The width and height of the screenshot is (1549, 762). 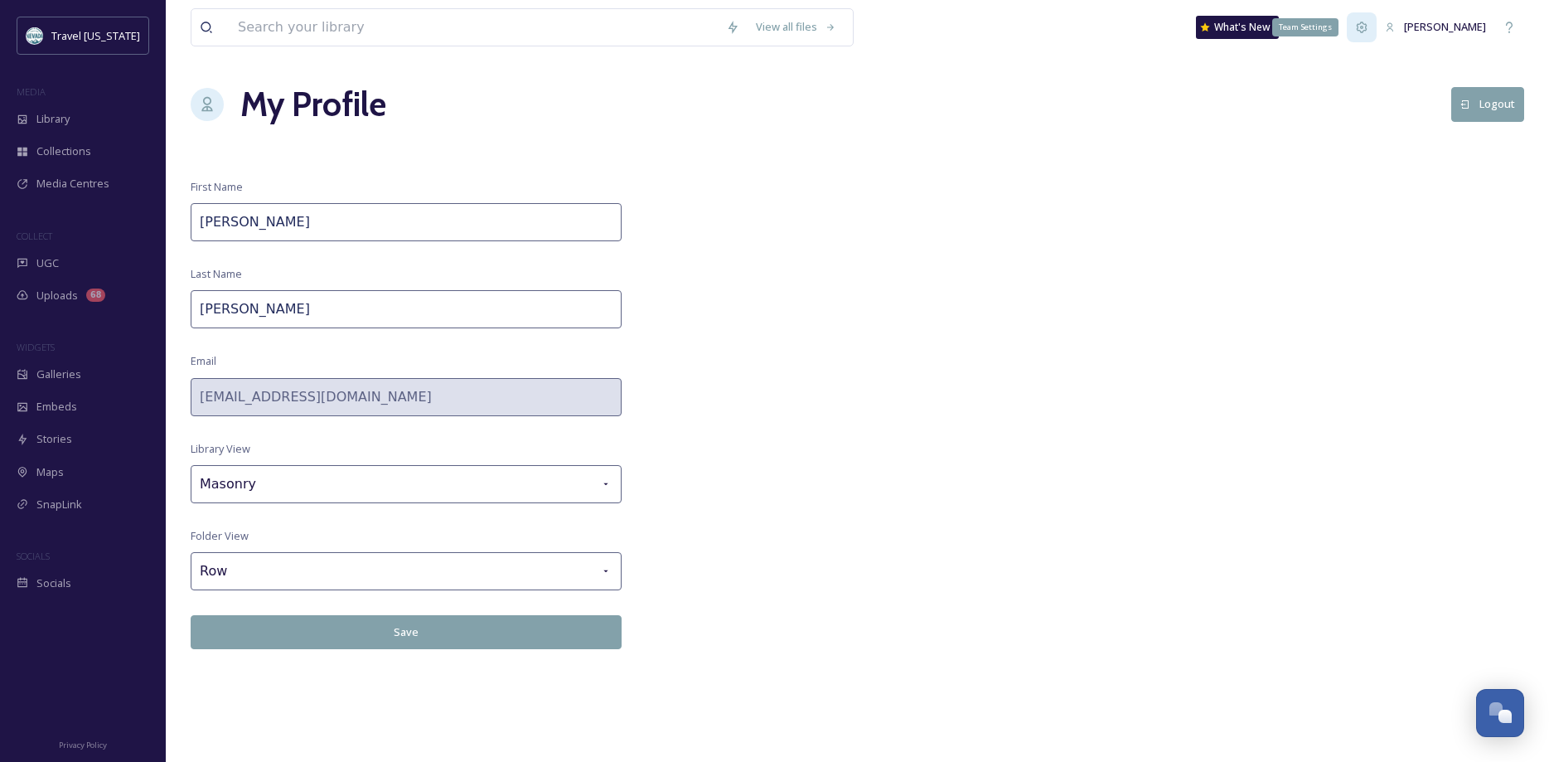 I want to click on div: Masonry, so click(x=406, y=484).